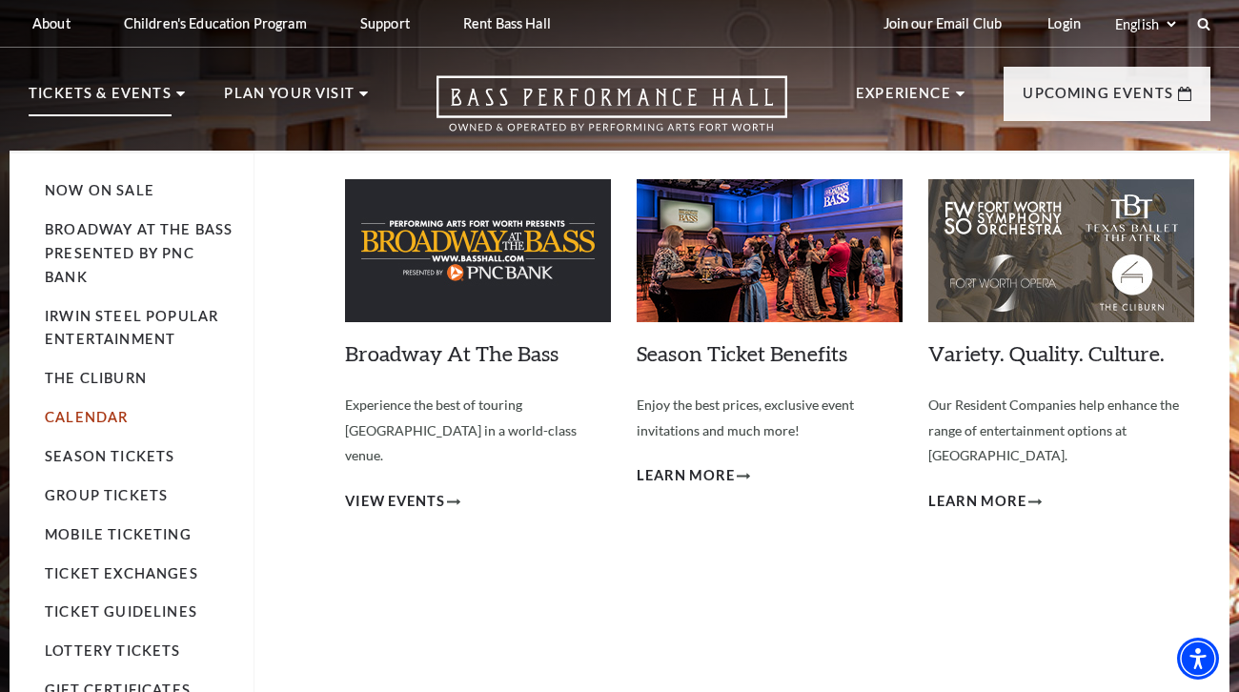 This screenshot has height=692, width=1239. Describe the element at coordinates (395, 501) in the screenshot. I see `span: View Events` at that location.